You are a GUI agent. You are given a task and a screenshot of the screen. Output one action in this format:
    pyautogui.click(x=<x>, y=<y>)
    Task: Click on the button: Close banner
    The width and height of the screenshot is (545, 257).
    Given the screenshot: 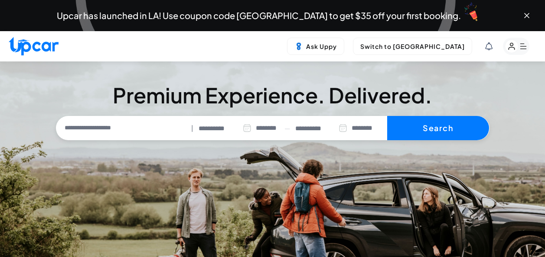 What is the action you would take?
    pyautogui.click(x=526, y=16)
    